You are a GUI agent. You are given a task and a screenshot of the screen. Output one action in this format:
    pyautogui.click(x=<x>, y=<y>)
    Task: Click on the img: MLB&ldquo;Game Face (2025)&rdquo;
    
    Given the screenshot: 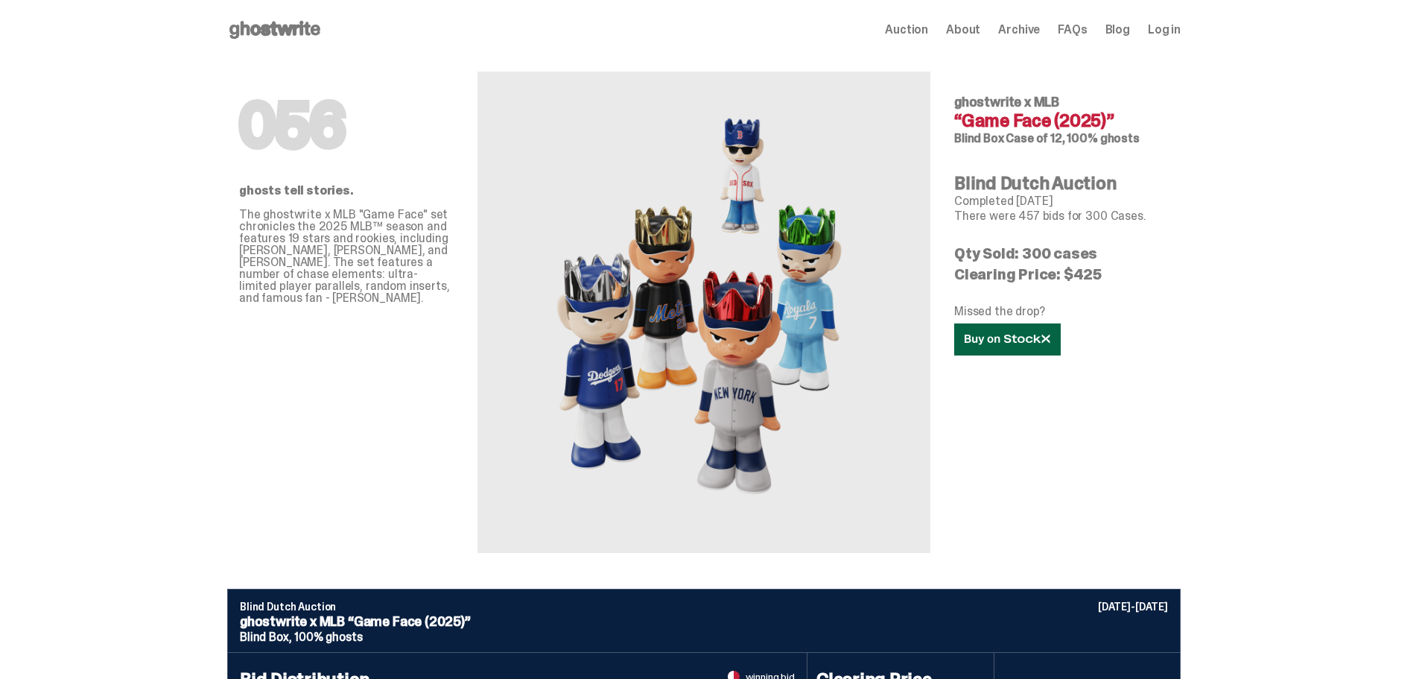 What is the action you would take?
    pyautogui.click(x=704, y=312)
    